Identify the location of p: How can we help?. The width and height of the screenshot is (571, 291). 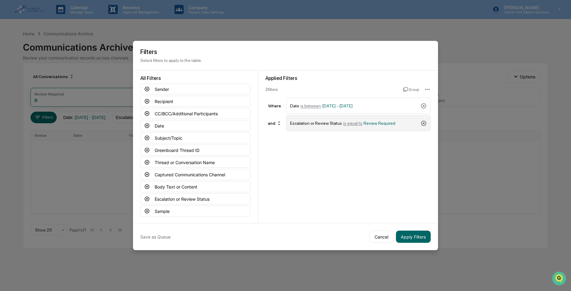
(59, 18).